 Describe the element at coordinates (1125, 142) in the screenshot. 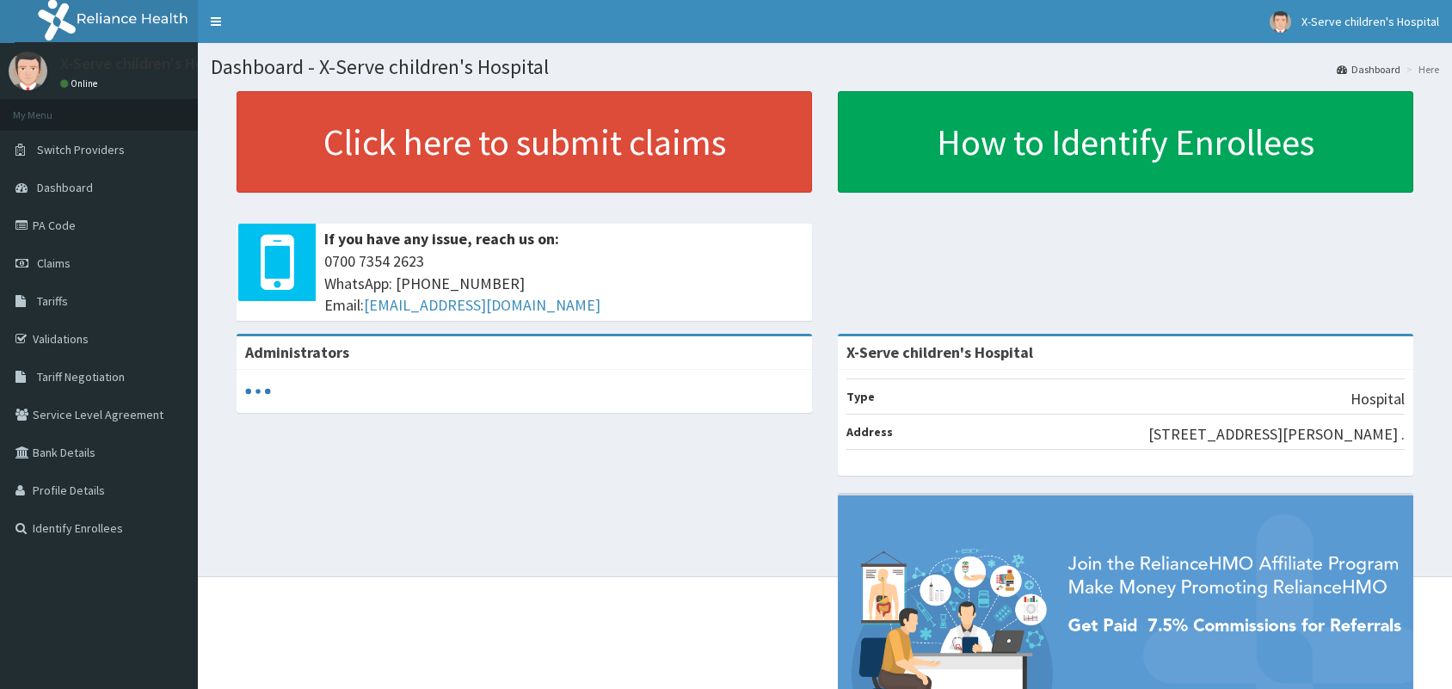

I see `a: How to Identify Enrollees` at that location.